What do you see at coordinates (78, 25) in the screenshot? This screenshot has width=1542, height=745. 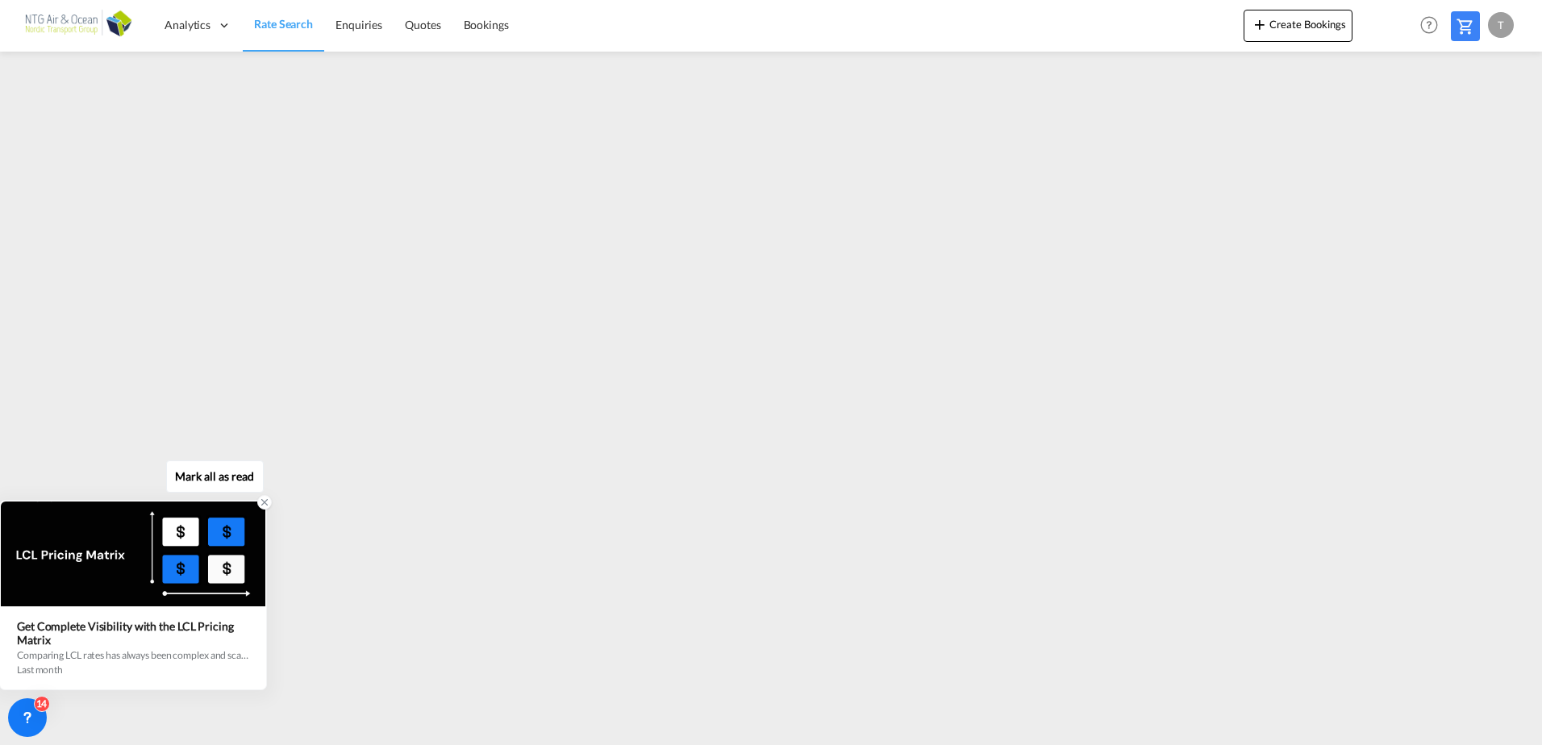 I see `img: af31b1c0b01f11ecbc353f8e72265e29.png` at bounding box center [78, 25].